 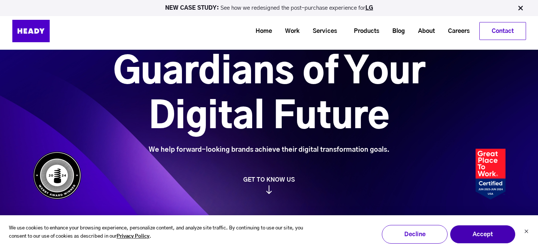 I want to click on a: Products, so click(x=363, y=31).